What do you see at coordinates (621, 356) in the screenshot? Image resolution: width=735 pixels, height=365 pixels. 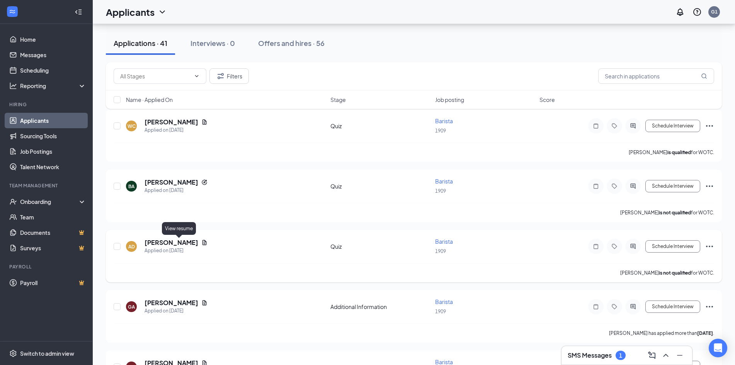 I see `div: 1` at bounding box center [621, 356].